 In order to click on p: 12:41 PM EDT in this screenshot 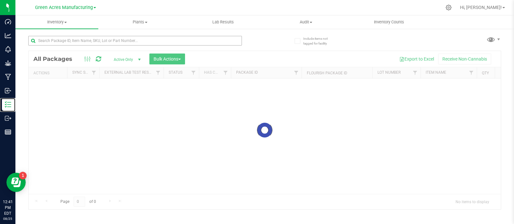, I will do `click(8, 208)`.